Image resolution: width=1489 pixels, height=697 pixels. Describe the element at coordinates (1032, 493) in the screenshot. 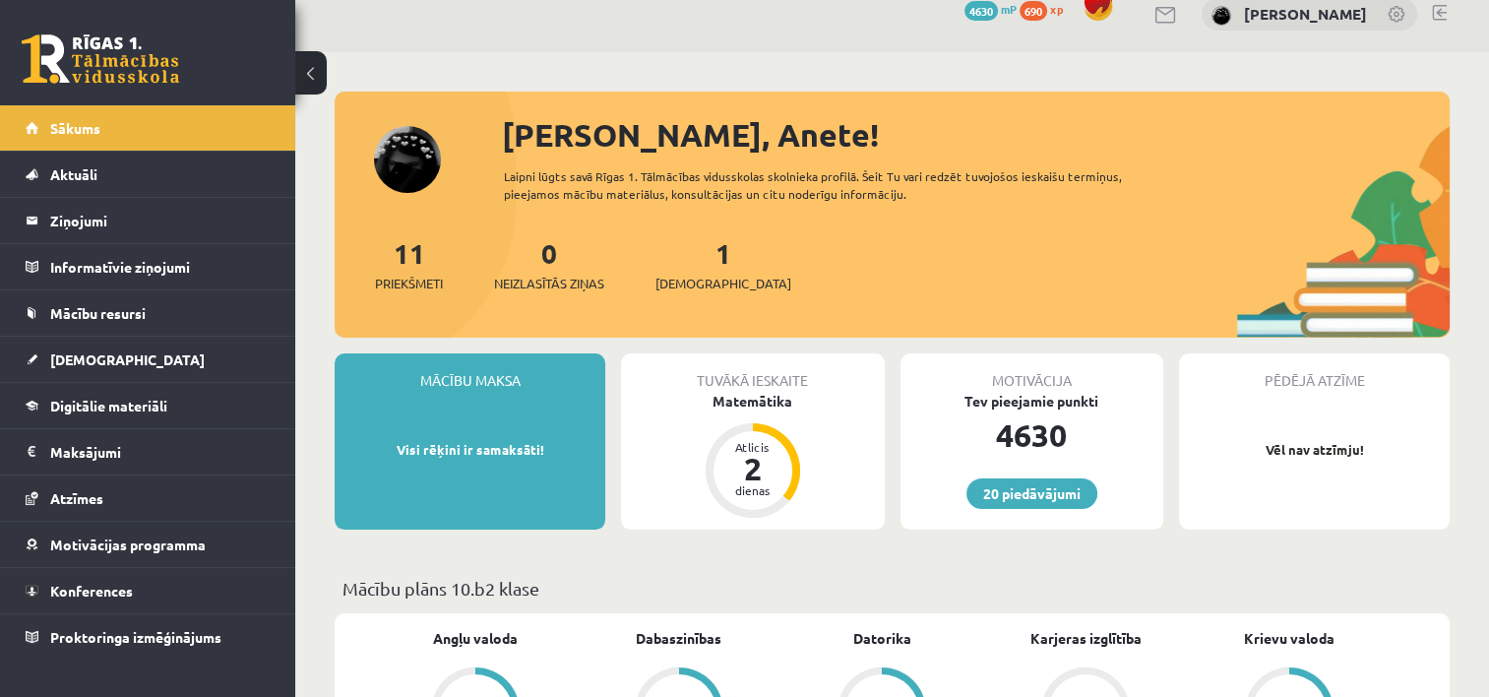

I see `a: 20 piedāvājumi` at that location.